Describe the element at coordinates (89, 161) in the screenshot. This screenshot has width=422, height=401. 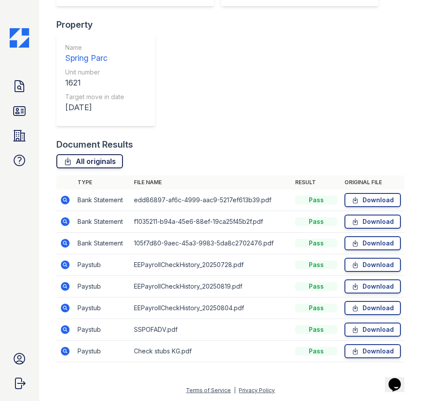
I see `a: All originals` at that location.